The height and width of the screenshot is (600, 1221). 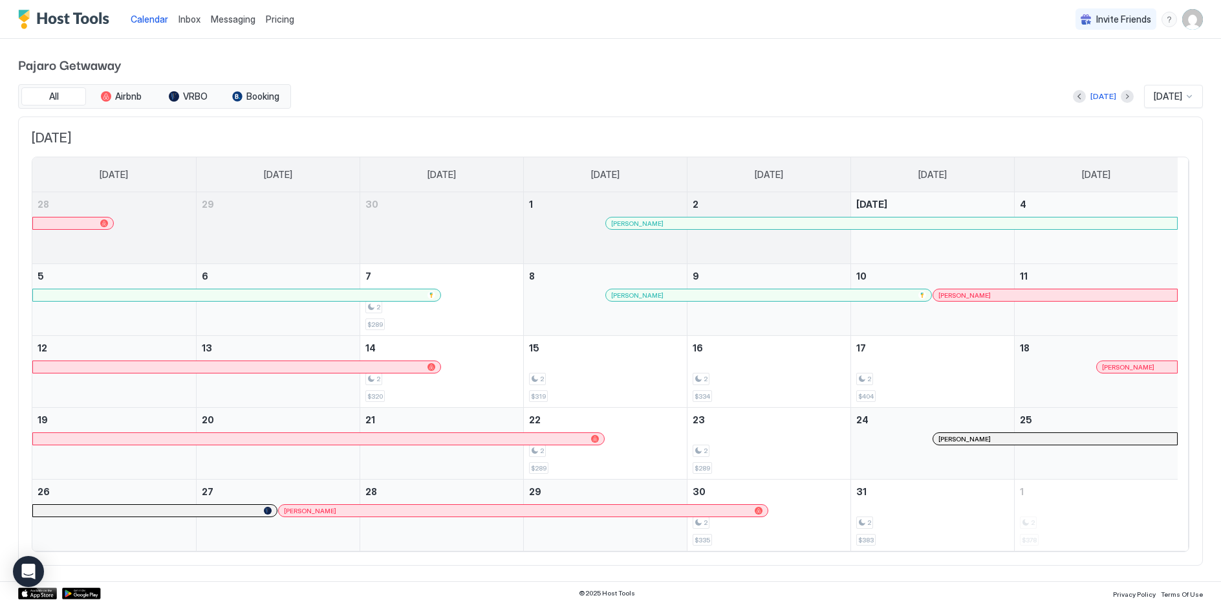 What do you see at coordinates (38, 593) in the screenshot?
I see `a: App Store` at bounding box center [38, 593].